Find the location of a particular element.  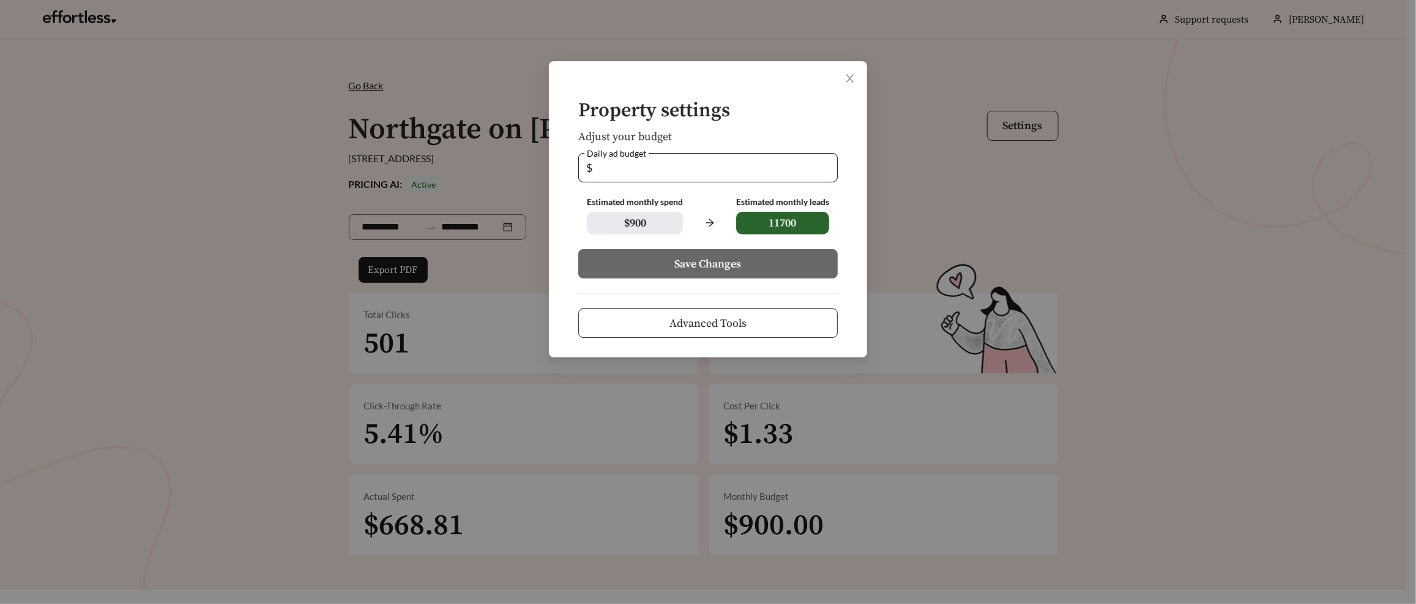

a: Advanced Tools is located at coordinates (708, 323).